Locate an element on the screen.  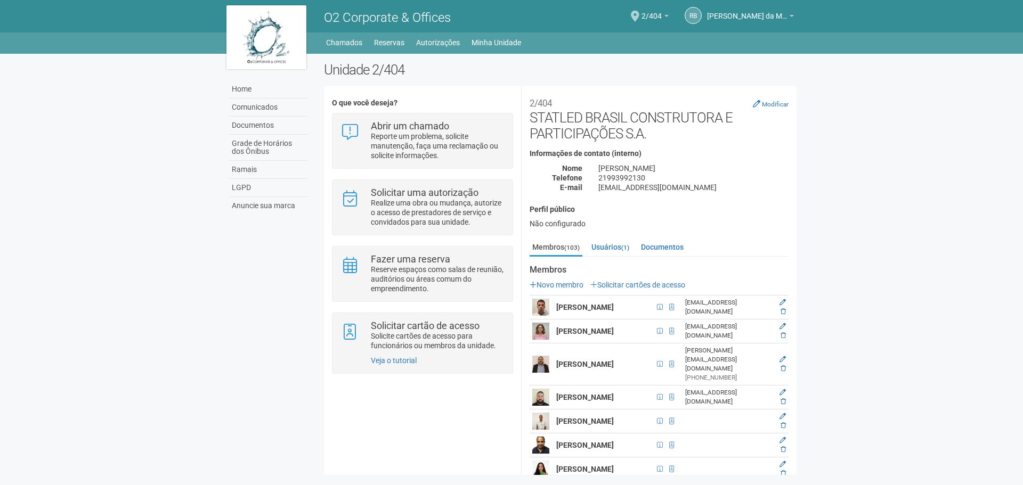
a: Home is located at coordinates (269, 90).